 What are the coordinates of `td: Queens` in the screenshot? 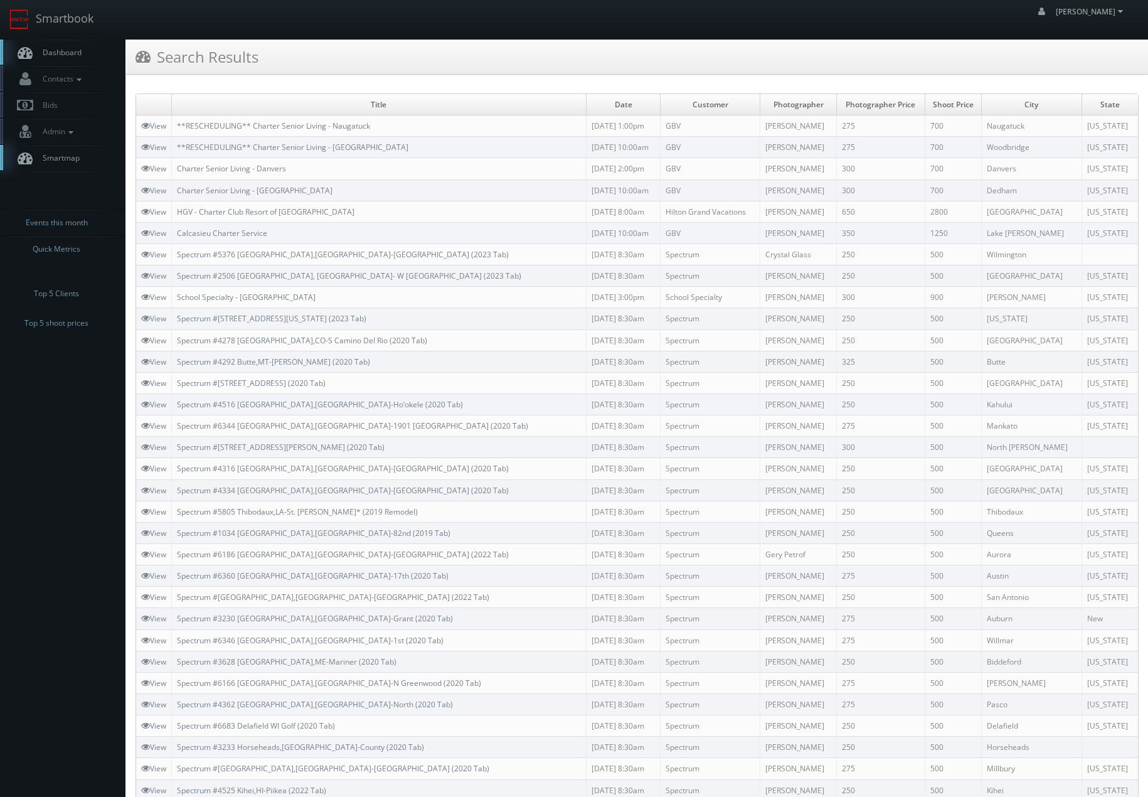 It's located at (1031, 532).